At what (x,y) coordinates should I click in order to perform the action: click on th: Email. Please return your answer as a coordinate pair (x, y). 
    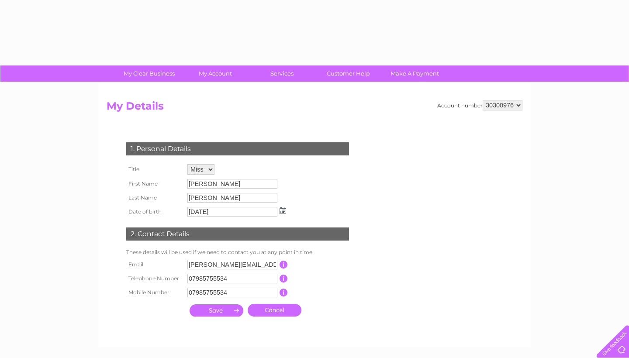
    Looking at the image, I should click on (155, 265).